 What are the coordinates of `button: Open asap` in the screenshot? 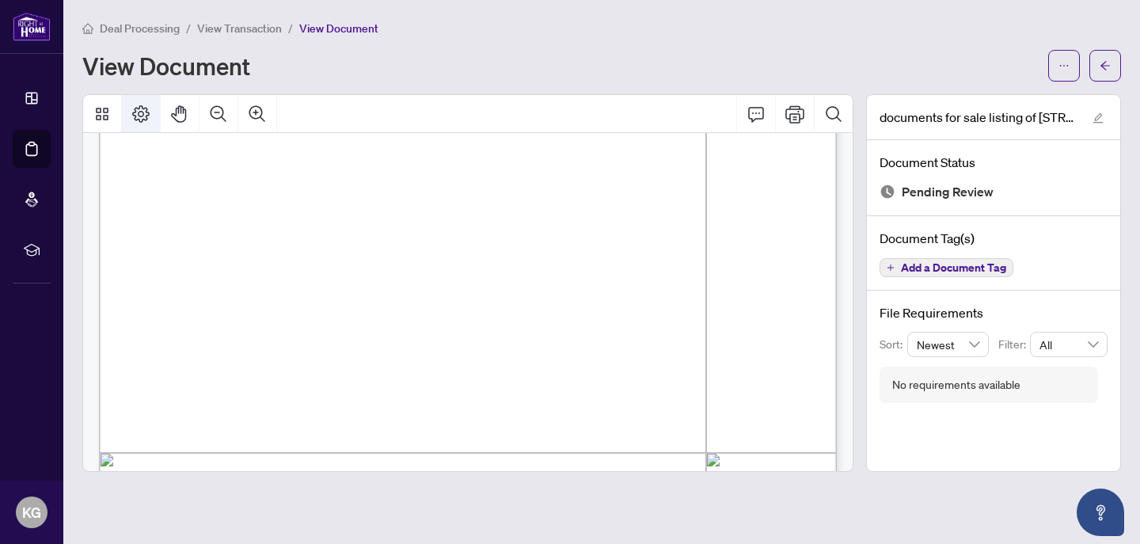 It's located at (1101, 512).